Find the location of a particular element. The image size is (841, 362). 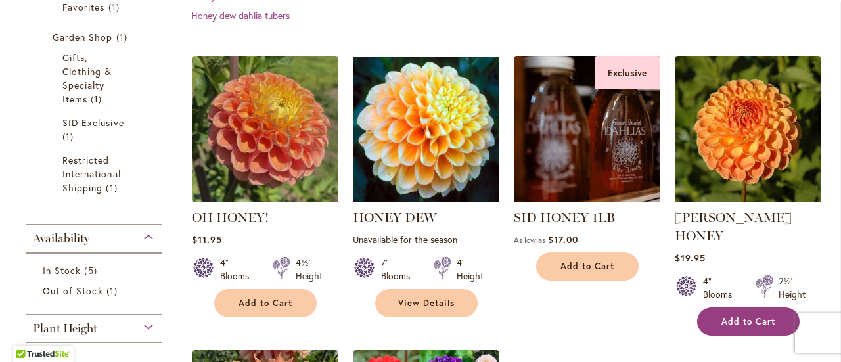

span: Availability is located at coordinates (61, 238).